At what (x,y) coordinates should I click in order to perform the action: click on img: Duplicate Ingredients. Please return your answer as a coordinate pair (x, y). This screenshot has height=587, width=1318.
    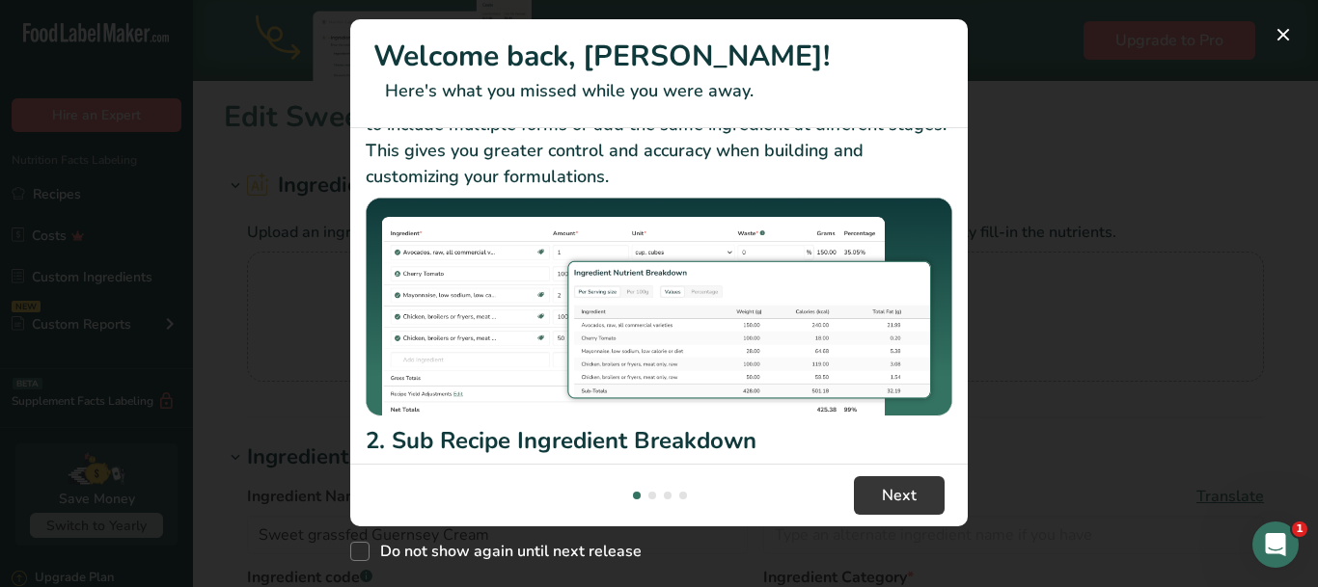
    Looking at the image, I should click on (659, 307).